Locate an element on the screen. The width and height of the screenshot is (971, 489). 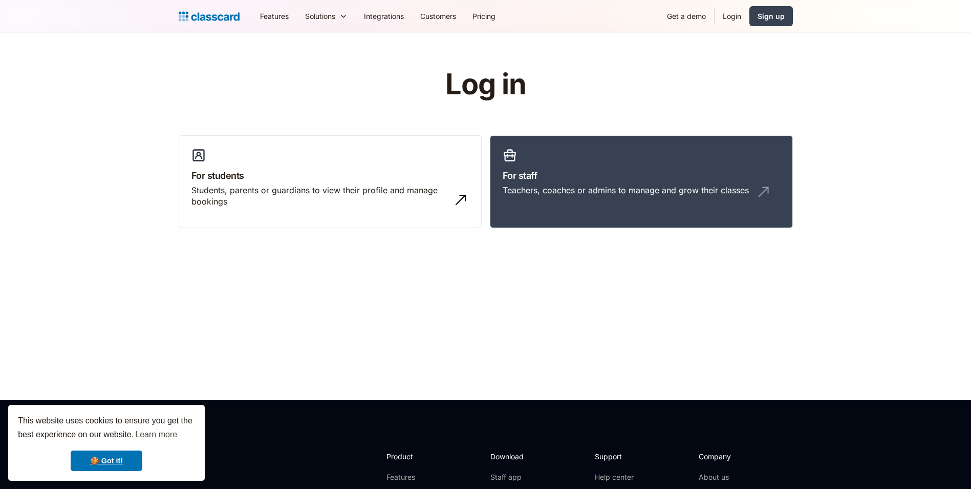
h3: For students is located at coordinates (330, 175).